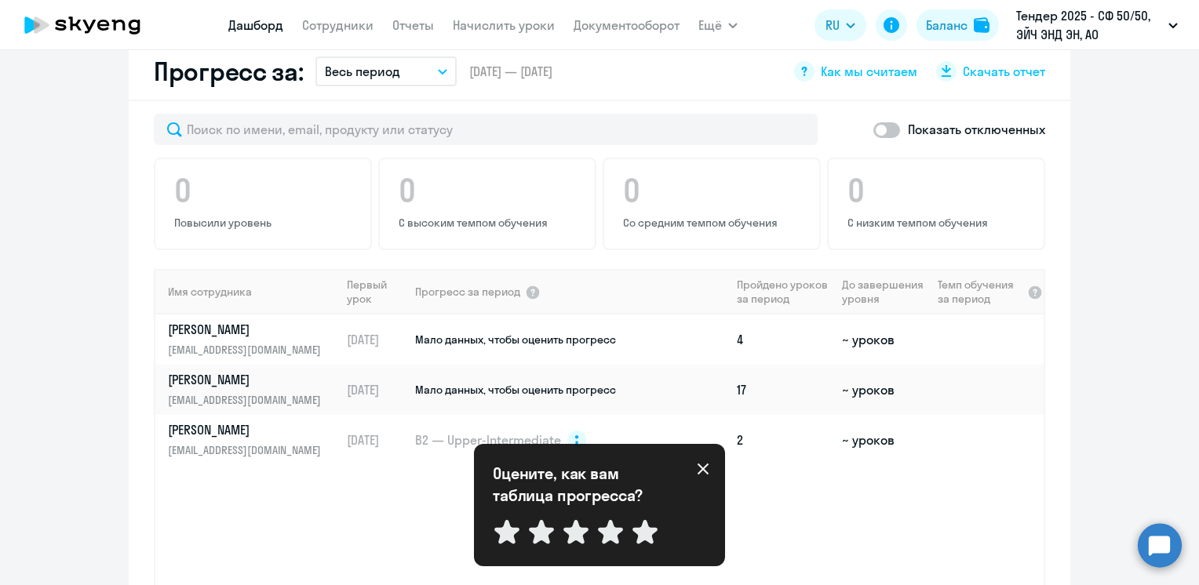 This screenshot has width=1199, height=585. I want to click on button: Ещё, so click(718, 25).